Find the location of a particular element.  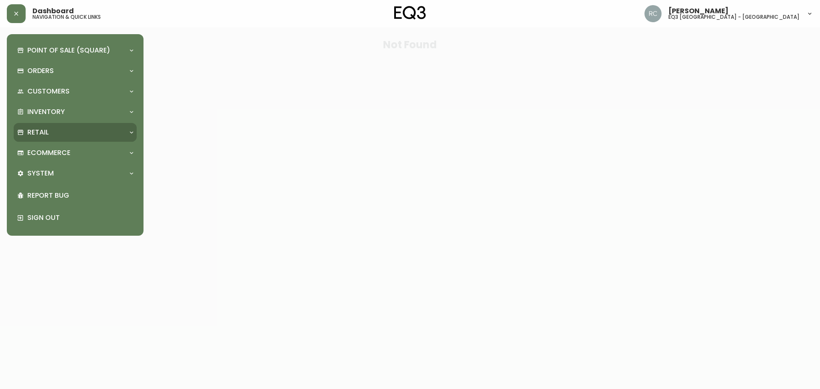

span: Dashboard is located at coordinates (53, 11).